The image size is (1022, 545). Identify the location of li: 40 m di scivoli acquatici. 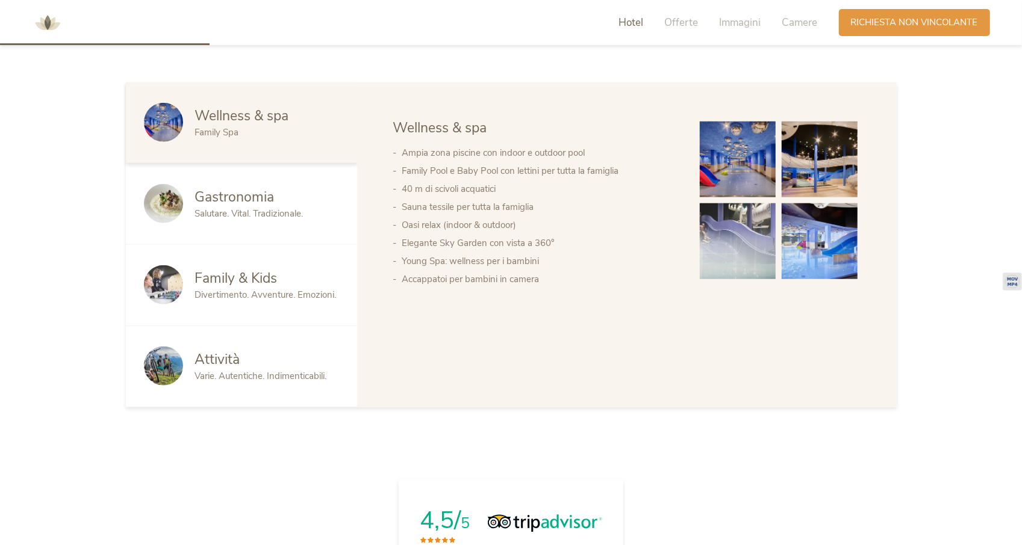
(539, 189).